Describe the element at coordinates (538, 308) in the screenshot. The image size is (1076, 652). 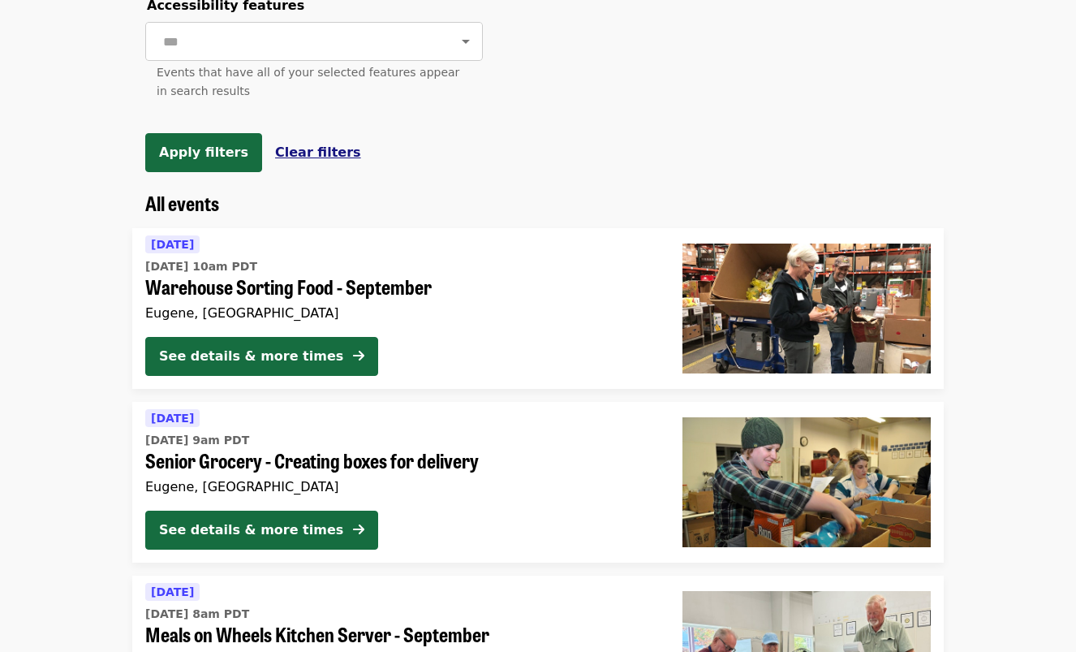
I see `a: See details for "Warehouse Sorting Food - September"` at that location.